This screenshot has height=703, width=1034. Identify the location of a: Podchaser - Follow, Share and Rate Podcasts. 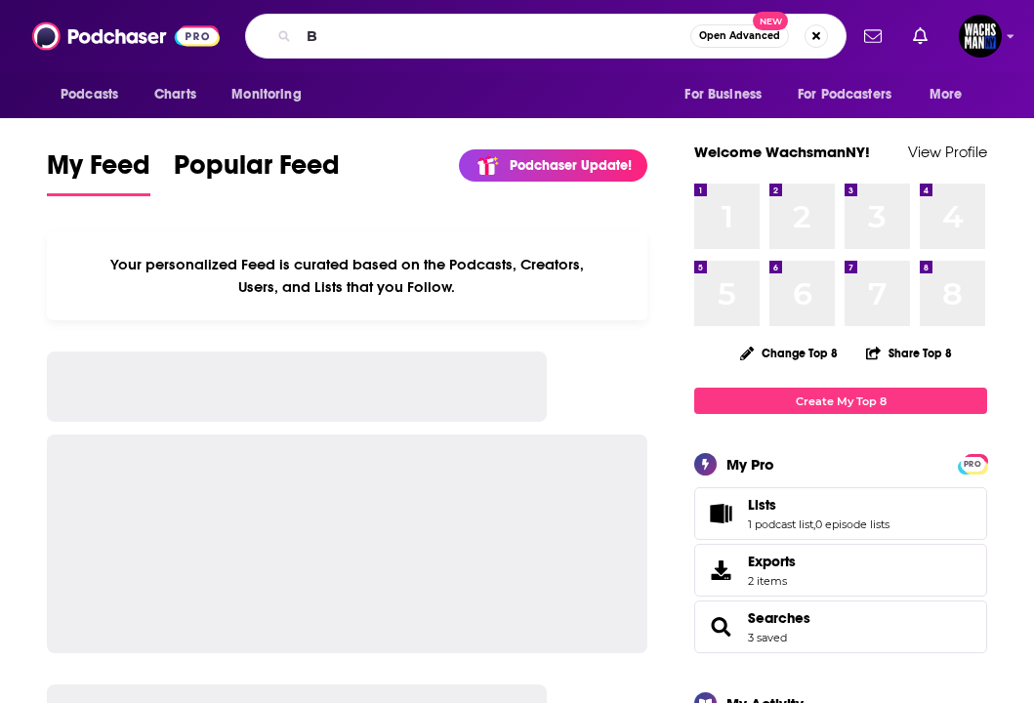
(126, 36).